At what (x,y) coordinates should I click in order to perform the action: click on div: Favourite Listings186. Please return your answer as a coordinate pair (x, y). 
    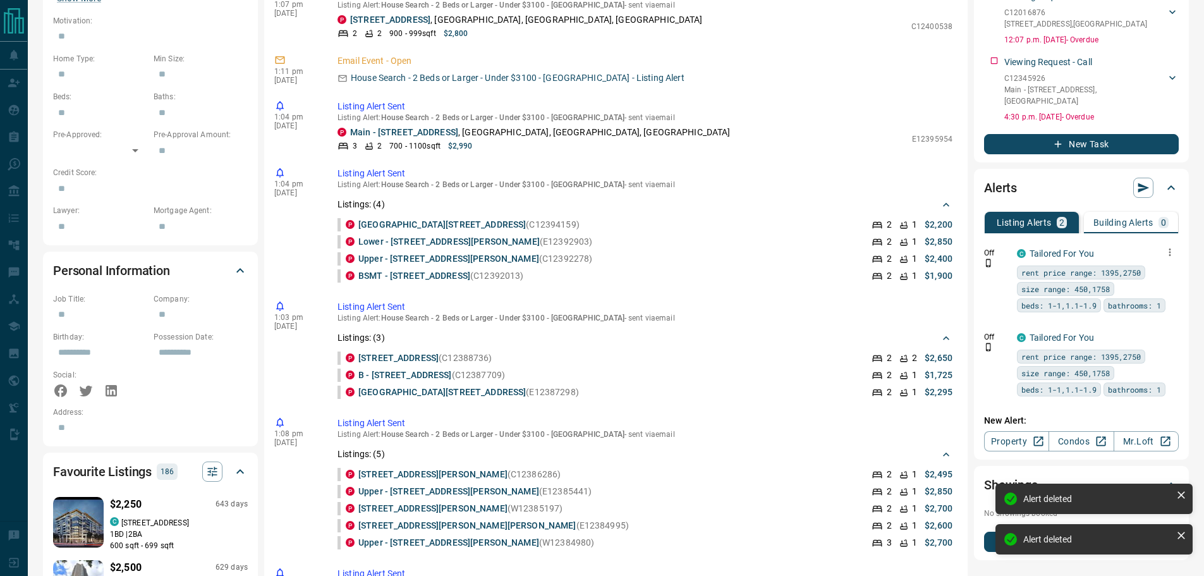
    Looking at the image, I should click on (150, 471).